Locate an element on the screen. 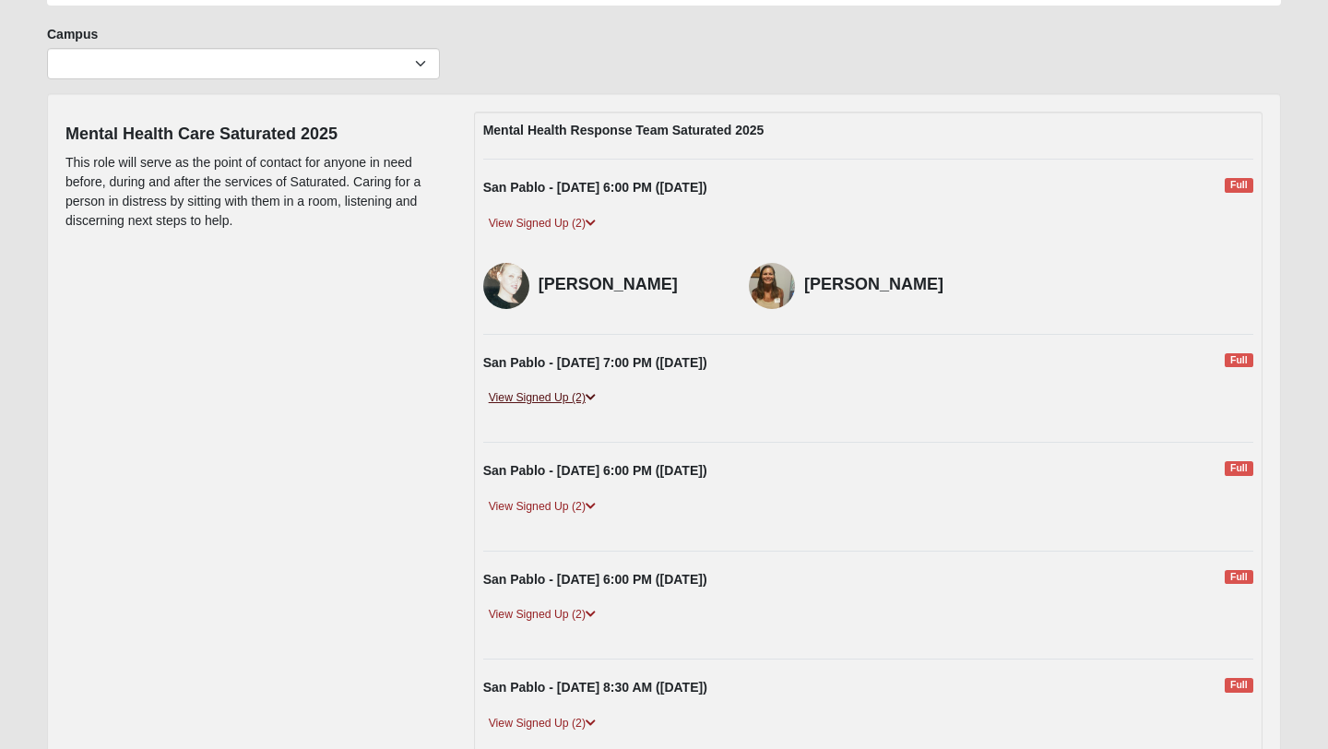 The height and width of the screenshot is (749, 1328). img: Angela Spickelmier is located at coordinates (506, 286).